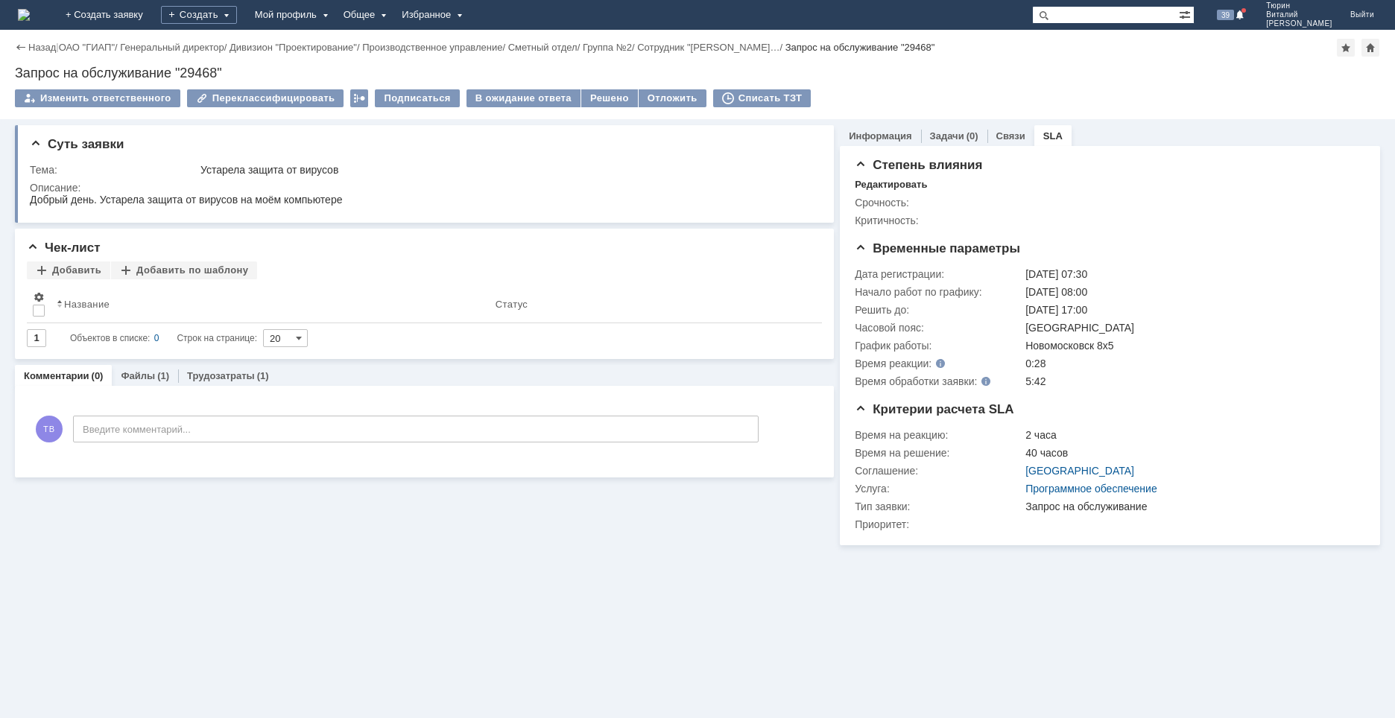 The image size is (1395, 718). Describe the element at coordinates (49, 429) in the screenshot. I see `span: ТВ` at that location.